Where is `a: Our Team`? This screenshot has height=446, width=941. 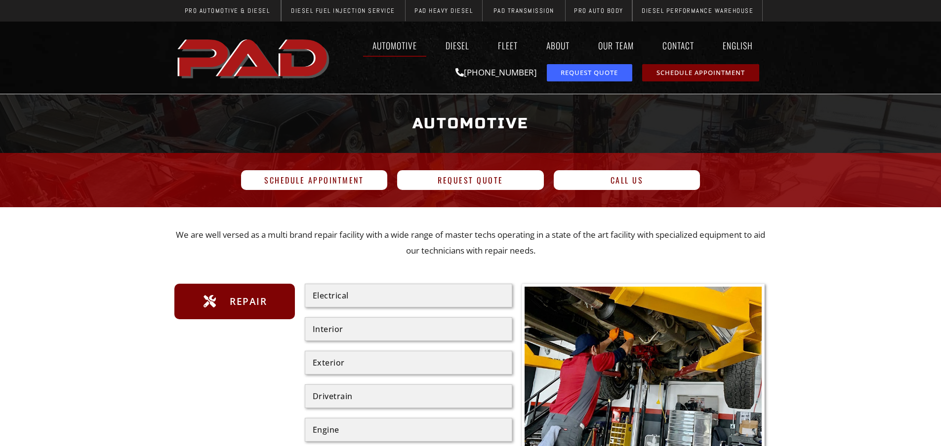
a: Our Team is located at coordinates (616, 45).